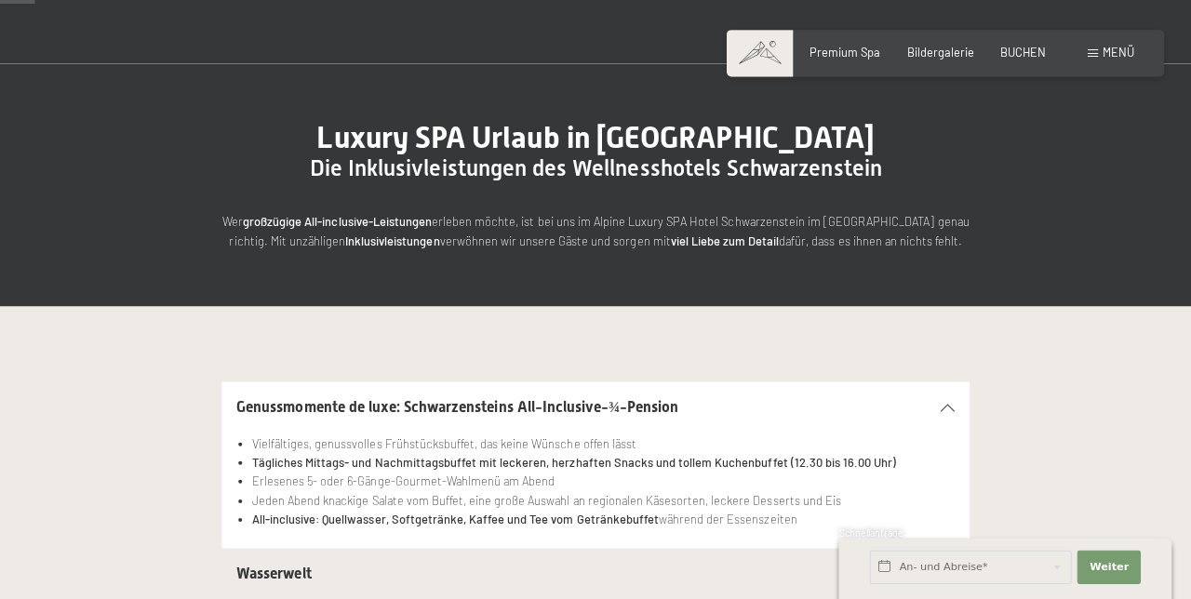 The width and height of the screenshot is (1191, 599). Describe the element at coordinates (1116, 52) in the screenshot. I see `span: Menü` at that location.